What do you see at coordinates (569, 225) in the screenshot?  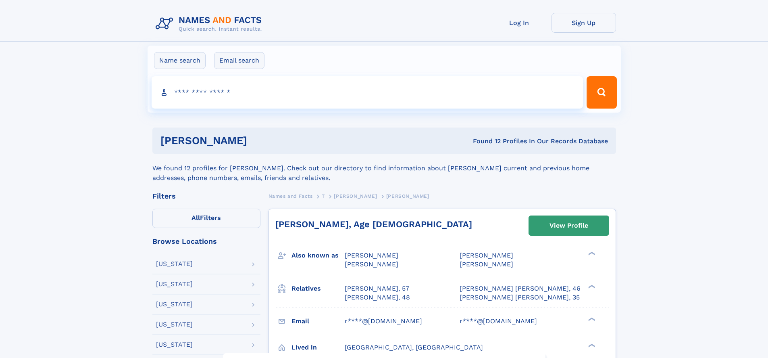 I see `a: View Profile` at bounding box center [569, 225].